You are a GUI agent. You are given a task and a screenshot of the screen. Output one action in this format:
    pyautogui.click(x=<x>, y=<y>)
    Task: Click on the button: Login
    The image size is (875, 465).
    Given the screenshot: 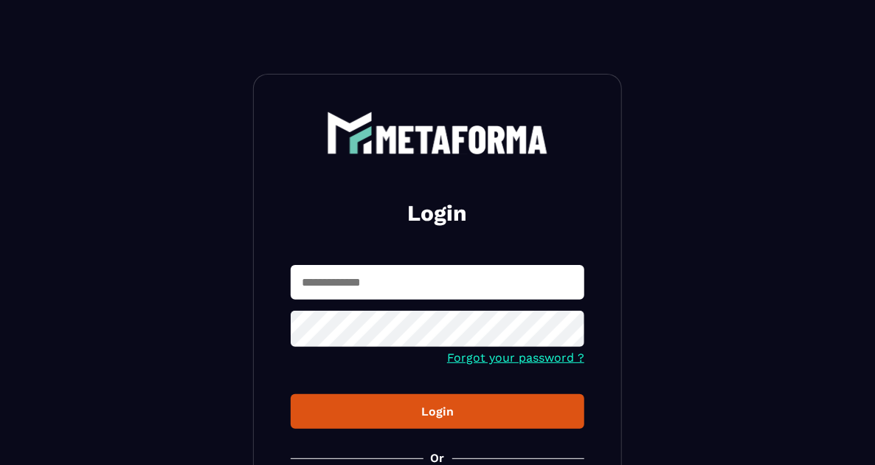 What is the action you would take?
    pyautogui.click(x=437, y=411)
    